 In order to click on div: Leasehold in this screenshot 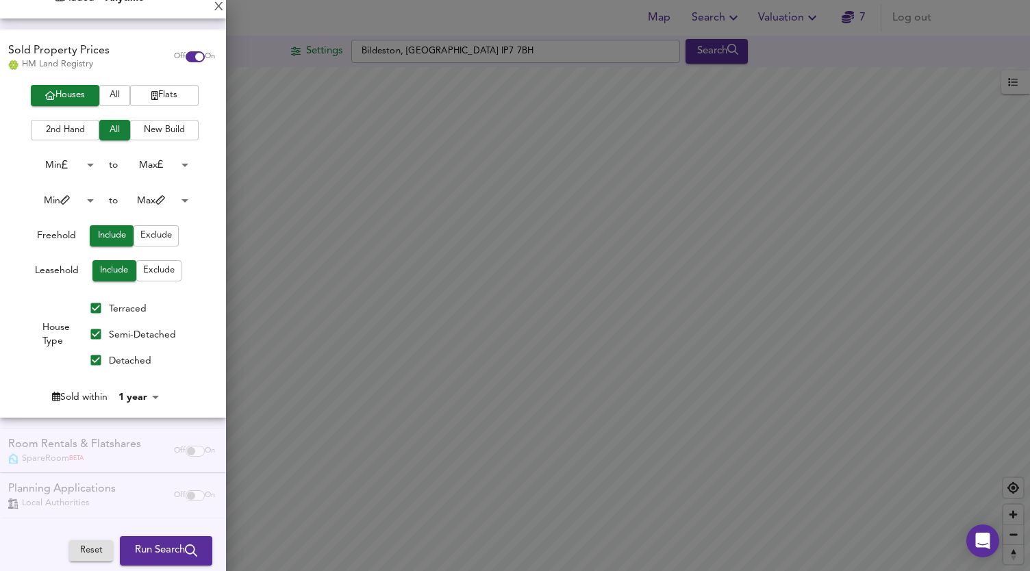, I will do `click(57, 273)`.